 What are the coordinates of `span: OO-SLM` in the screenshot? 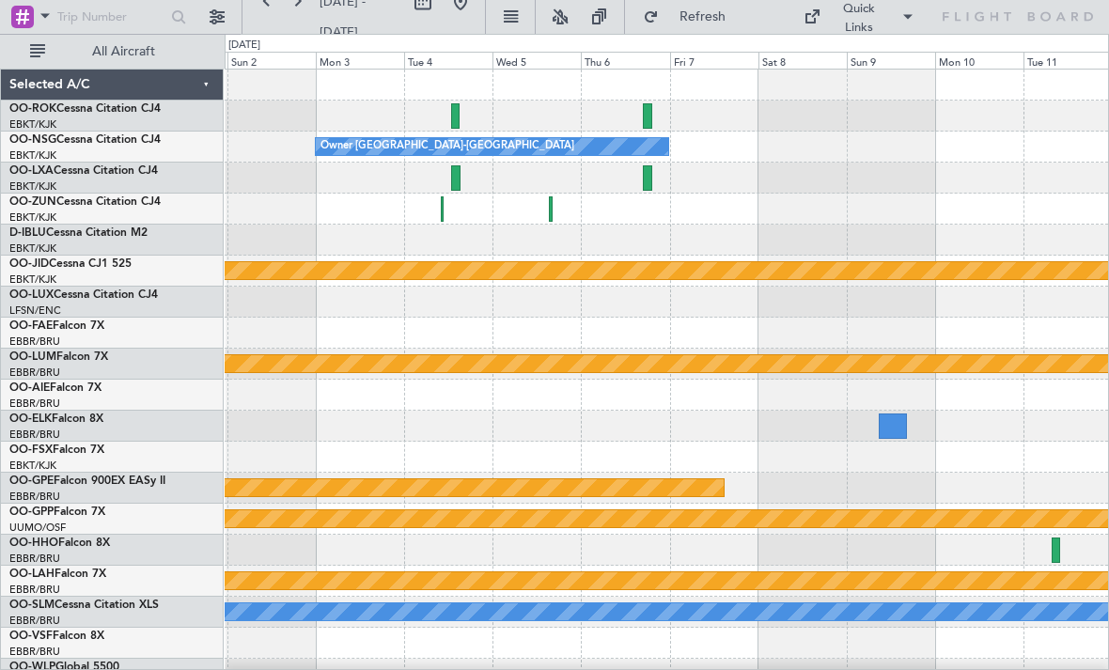 It's located at (32, 605).